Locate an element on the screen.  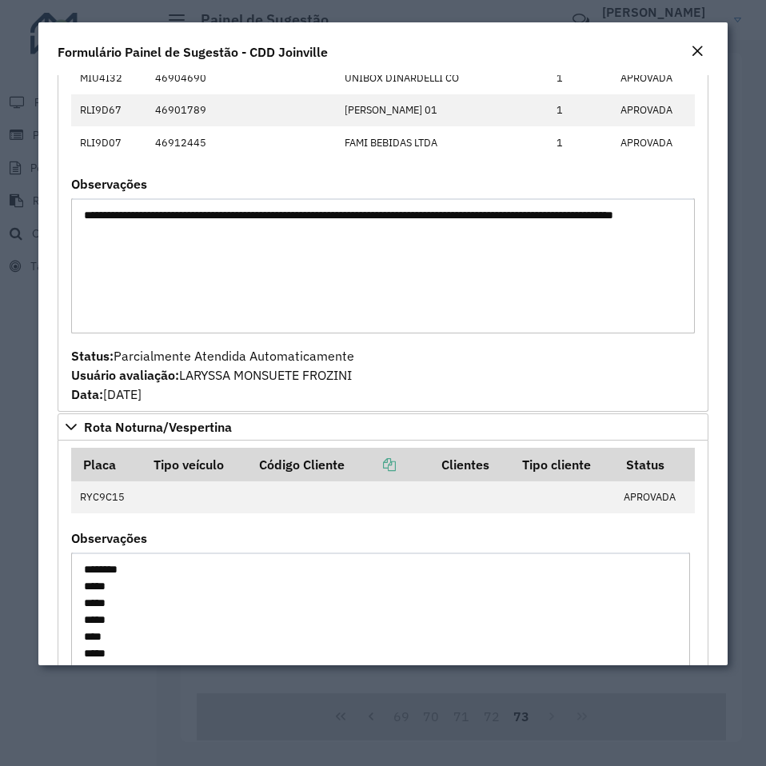
span: Rota Noturna/Vespertina is located at coordinates (158, 427).